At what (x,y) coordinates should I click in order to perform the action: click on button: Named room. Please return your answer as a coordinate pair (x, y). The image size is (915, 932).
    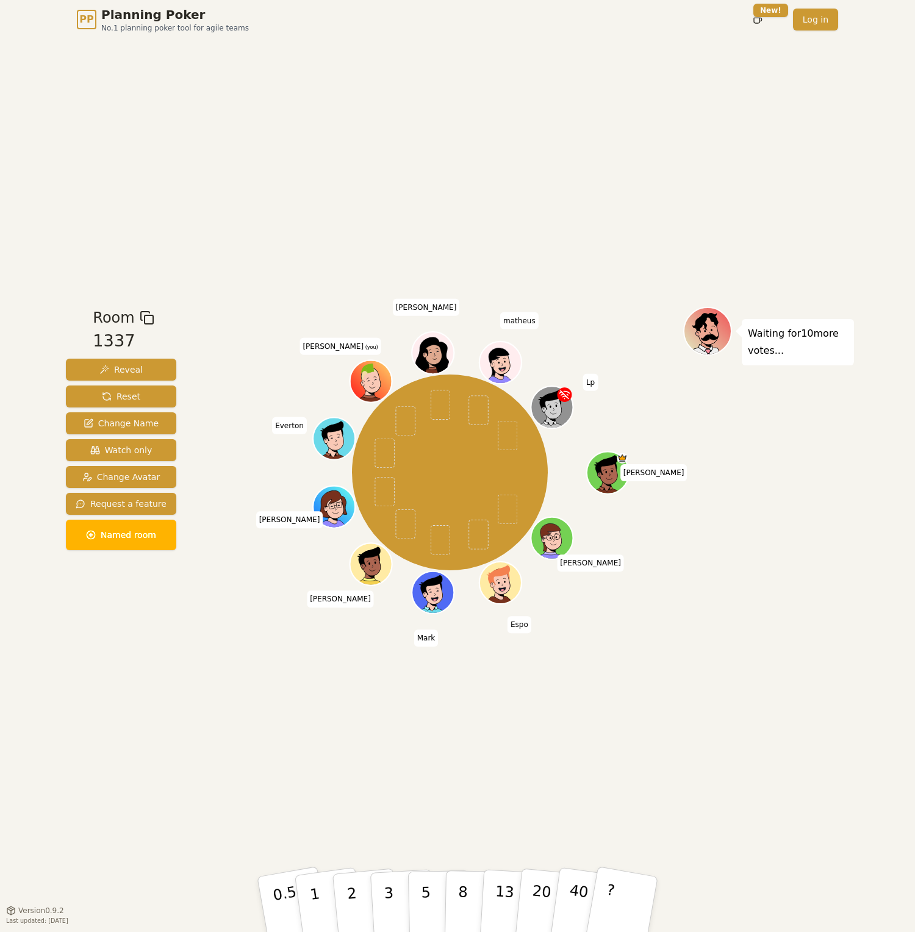
    Looking at the image, I should click on (121, 535).